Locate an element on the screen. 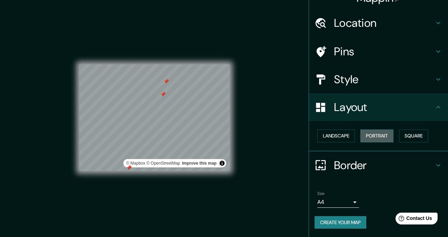  h4: Pins is located at coordinates (384, 51).